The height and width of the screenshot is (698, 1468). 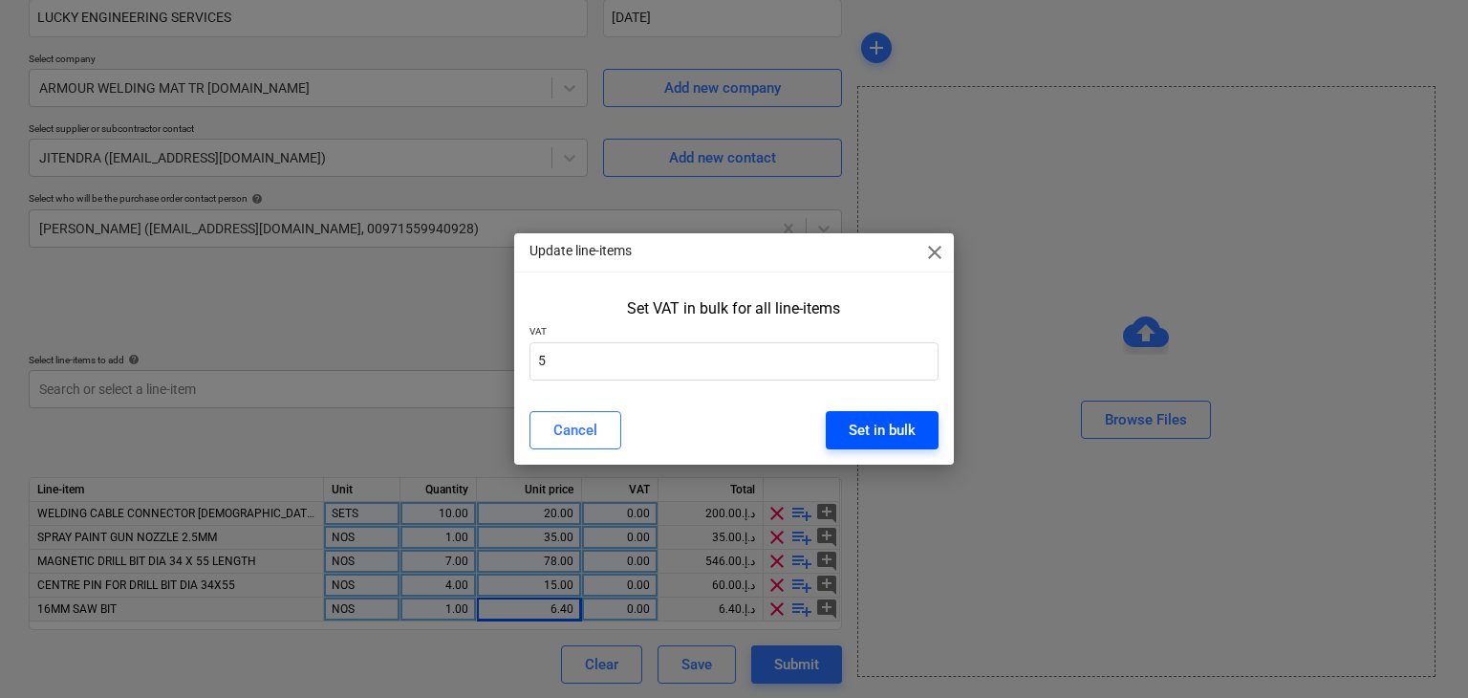 What do you see at coordinates (575, 430) in the screenshot?
I see `button: Cancel` at bounding box center [575, 430].